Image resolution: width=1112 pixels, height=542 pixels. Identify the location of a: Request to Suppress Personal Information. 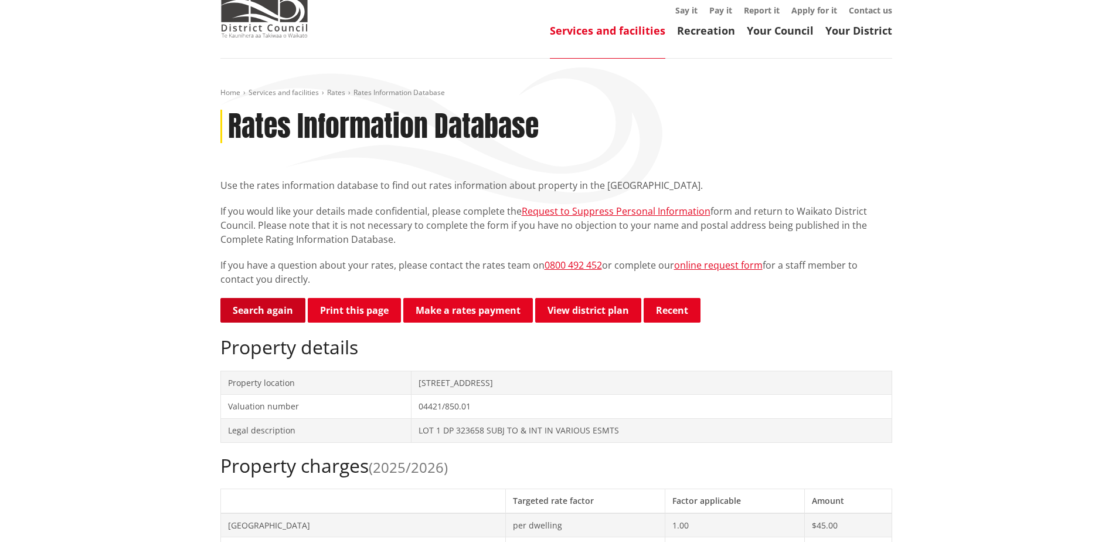
(616, 211).